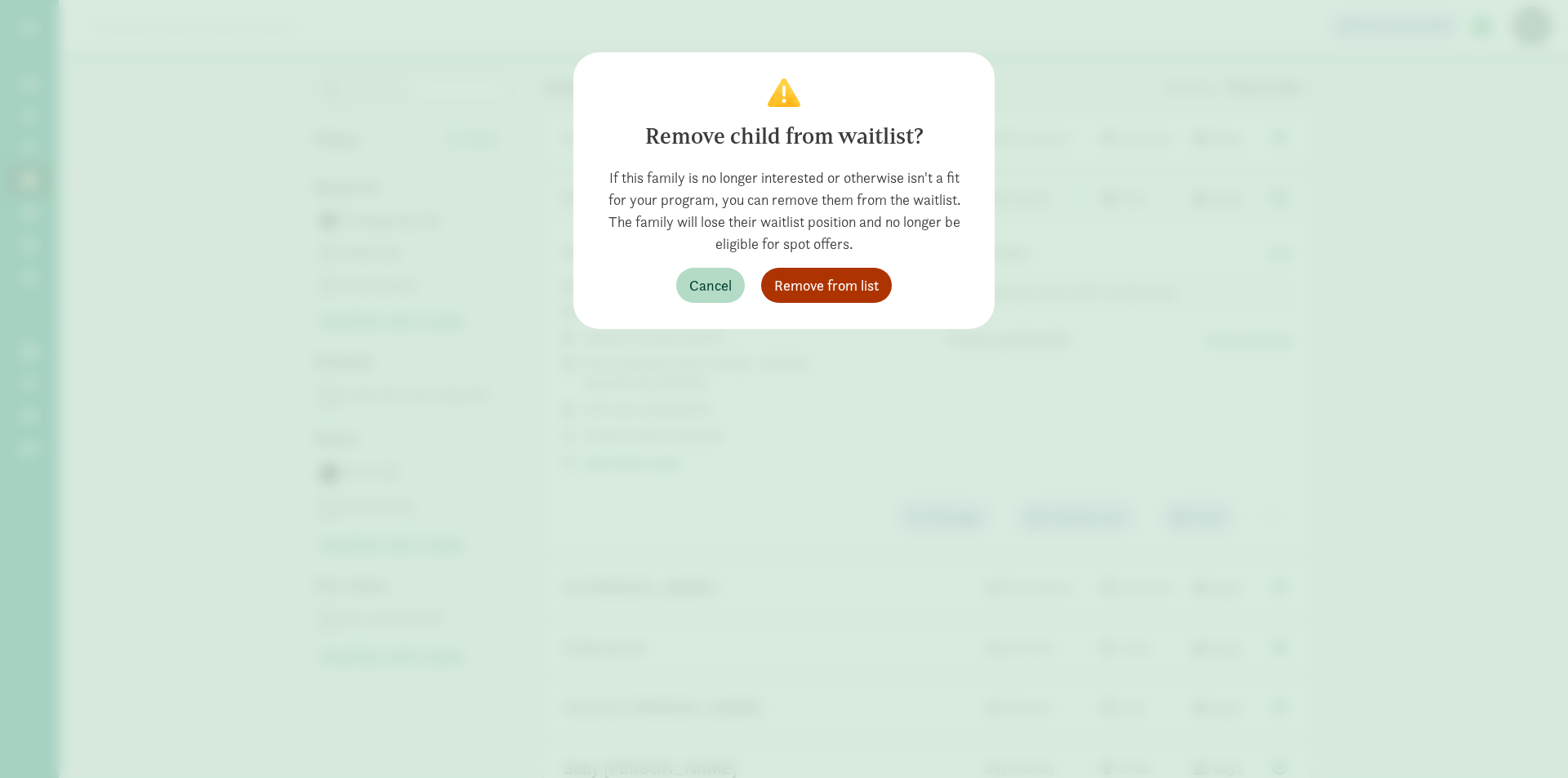 The width and height of the screenshot is (1568, 778). I want to click on img: Confirm, so click(784, 92).